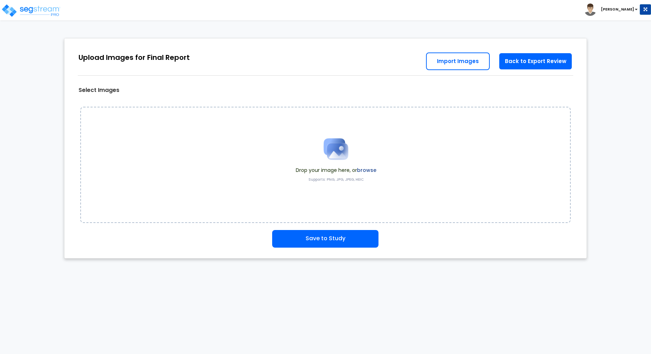 Image resolution: width=651 pixels, height=354 pixels. Describe the element at coordinates (31, 11) in the screenshot. I see `img: logo_pro_r.png` at that location.